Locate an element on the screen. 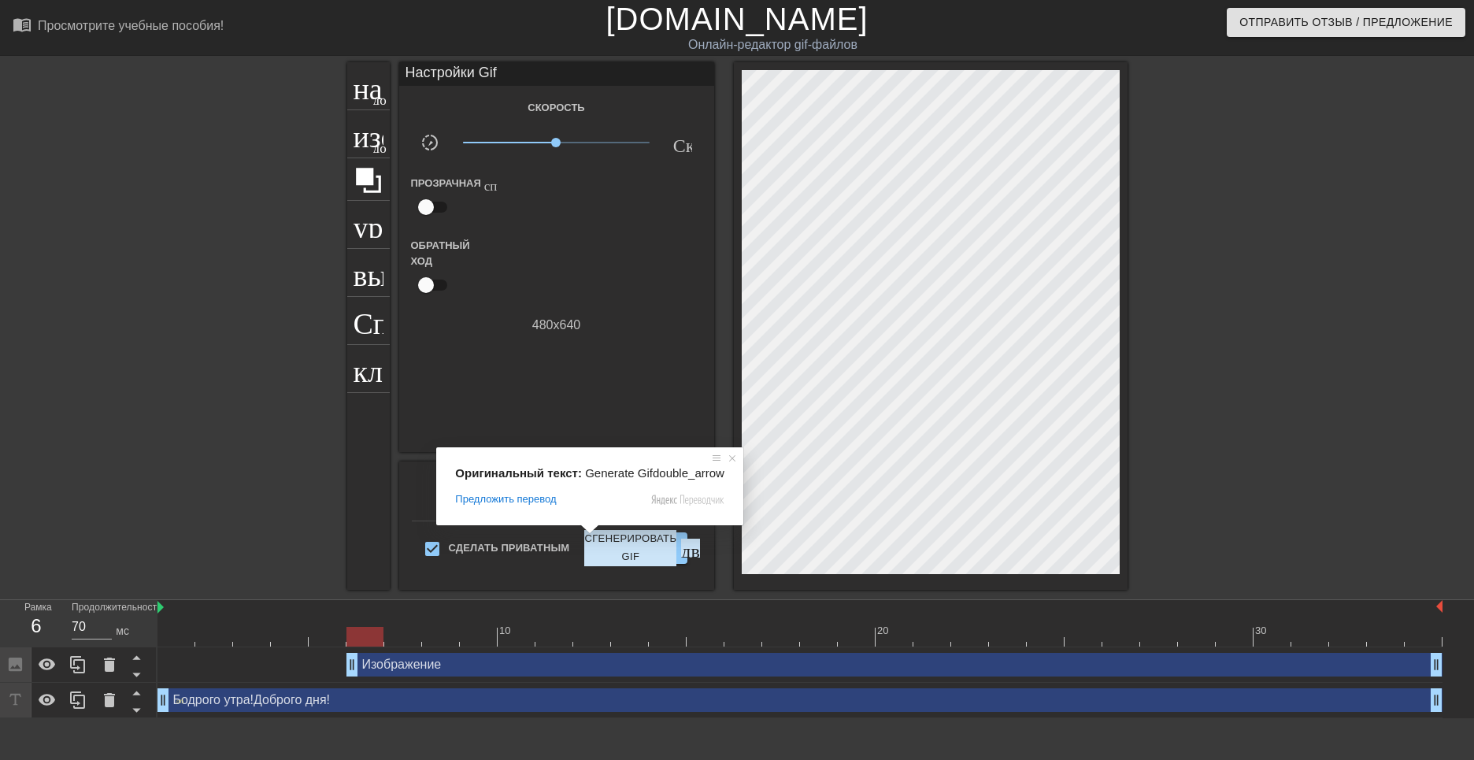 The image size is (1474, 760). ya-tr-span: 640 is located at coordinates (570, 324).